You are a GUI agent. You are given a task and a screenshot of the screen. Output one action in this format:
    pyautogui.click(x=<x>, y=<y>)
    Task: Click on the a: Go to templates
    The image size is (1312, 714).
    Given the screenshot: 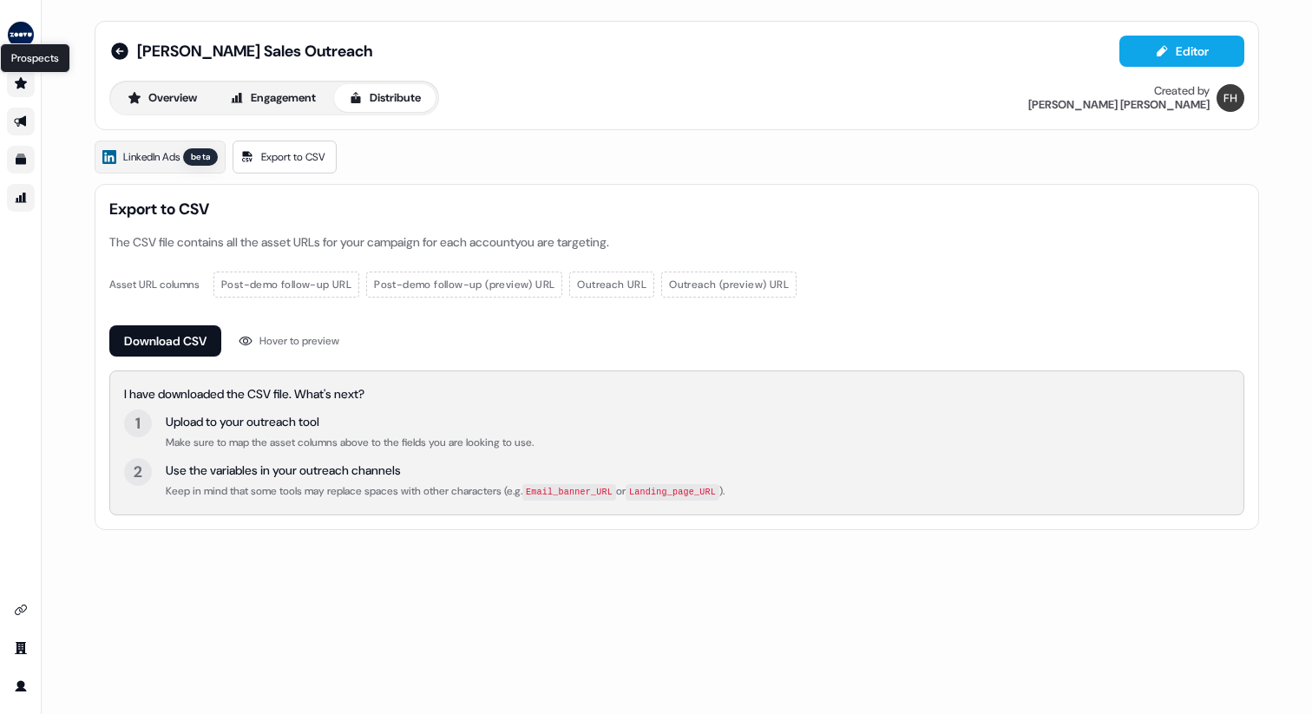 What is the action you would take?
    pyautogui.click(x=21, y=160)
    